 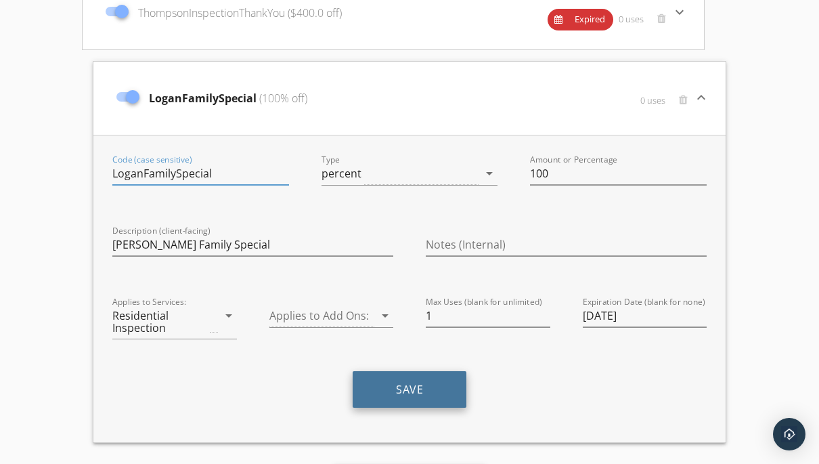 I want to click on span: LoganFamilySpecial, so click(x=228, y=98).